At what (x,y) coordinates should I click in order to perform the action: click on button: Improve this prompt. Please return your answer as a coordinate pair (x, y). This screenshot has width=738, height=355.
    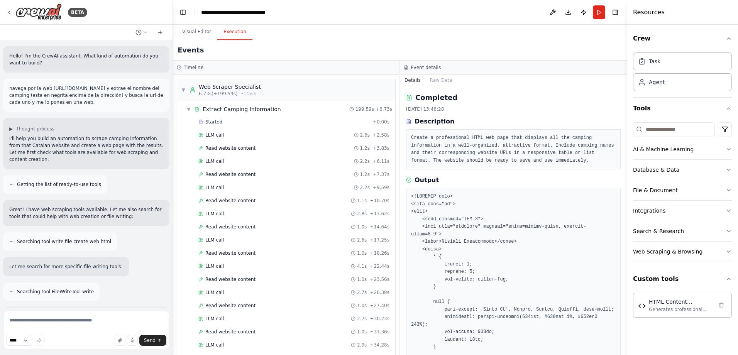
    Looking at the image, I should click on (39, 341).